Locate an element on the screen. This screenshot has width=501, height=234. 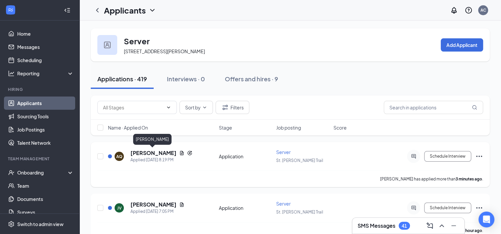
svg: ChevronLeft is located at coordinates (97, 10).